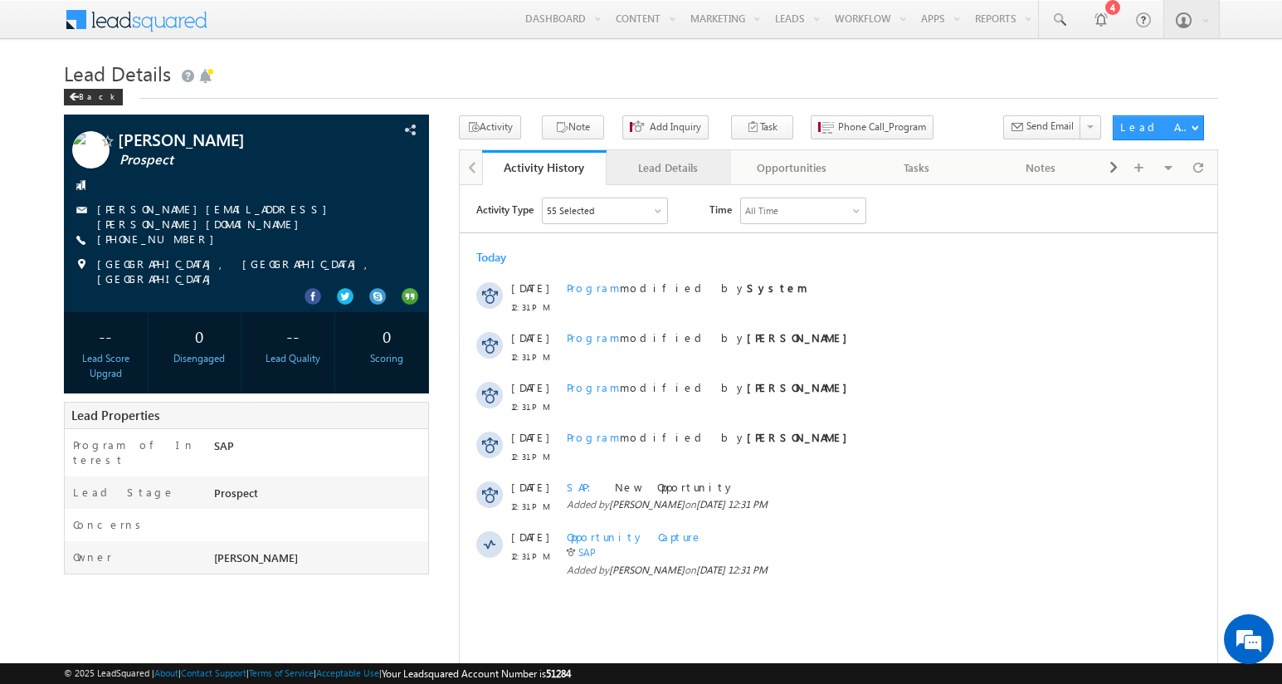 The height and width of the screenshot is (684, 1282). What do you see at coordinates (476, 673) in the screenshot?
I see `span: Your Leadsquared Account Number is` at bounding box center [476, 673].